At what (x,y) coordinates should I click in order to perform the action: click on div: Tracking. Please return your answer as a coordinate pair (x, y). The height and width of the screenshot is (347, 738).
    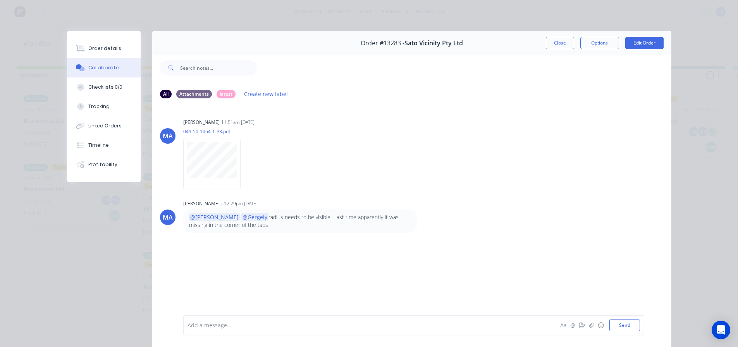
    Looking at the image, I should click on (99, 107).